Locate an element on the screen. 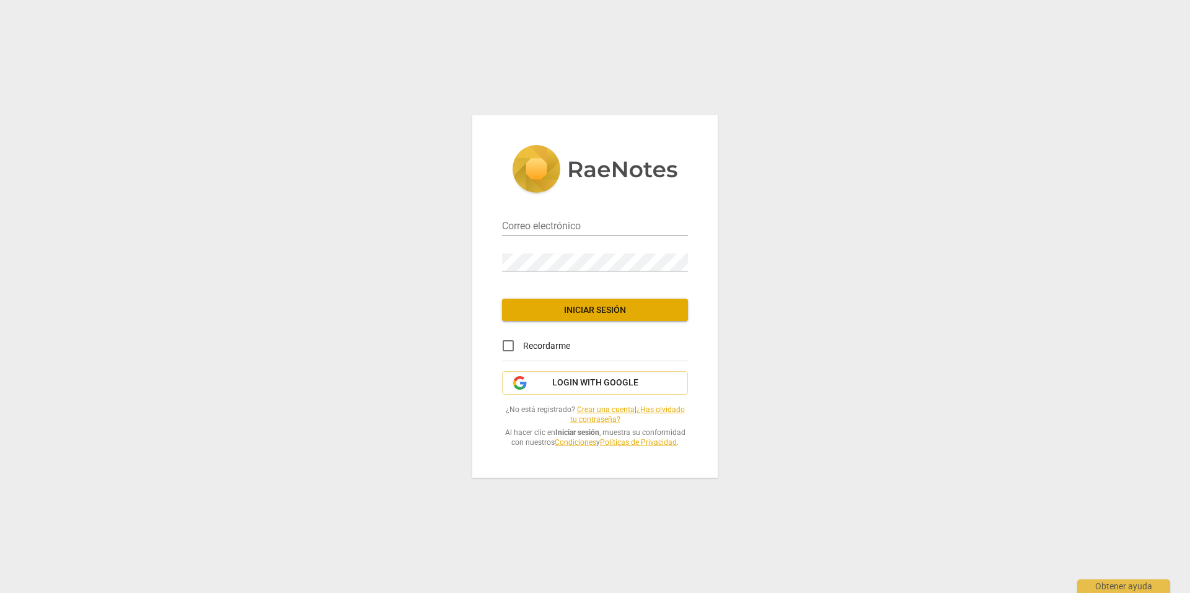  a: Políticas de Privacidad is located at coordinates (638, 443).